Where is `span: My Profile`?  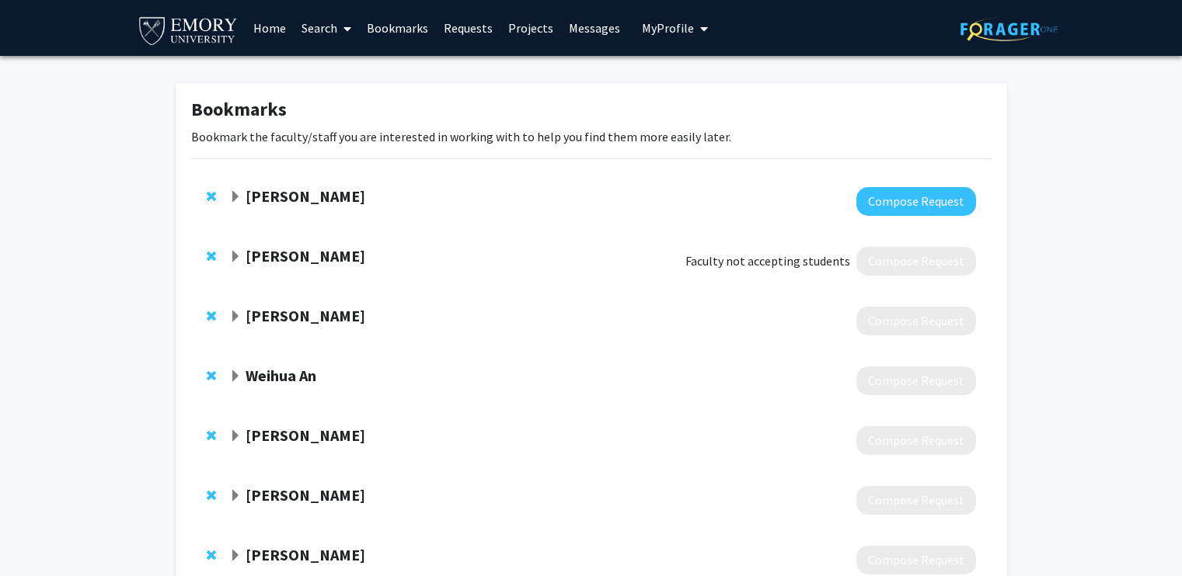 span: My Profile is located at coordinates (667, 28).